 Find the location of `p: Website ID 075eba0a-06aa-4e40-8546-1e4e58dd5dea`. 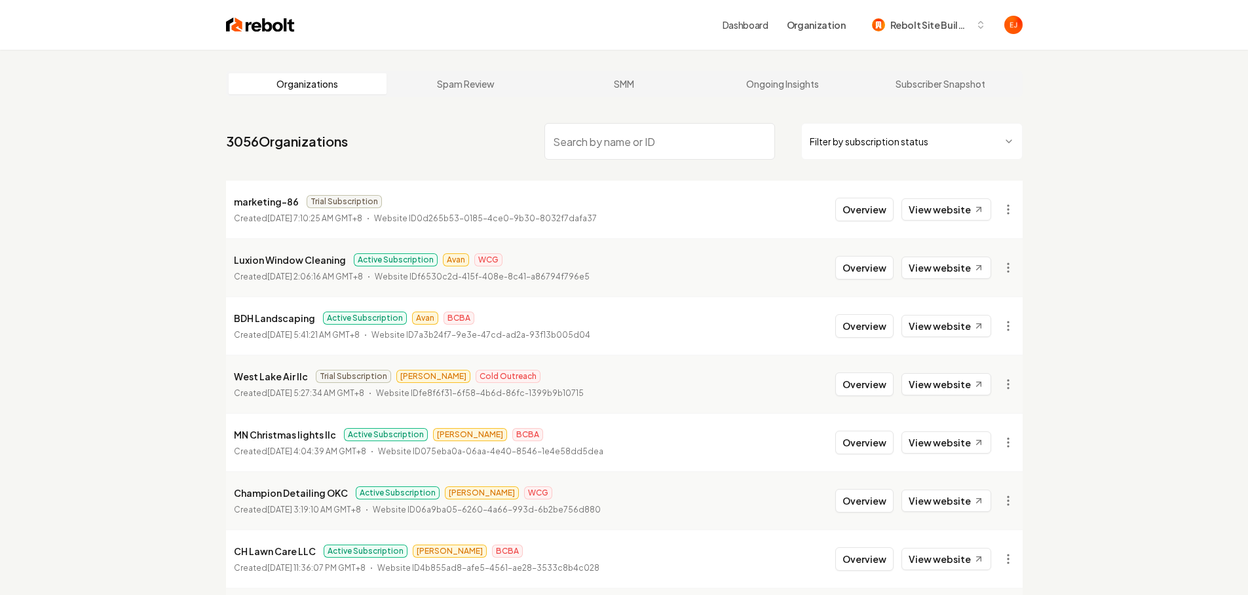

p: Website ID 075eba0a-06aa-4e40-8546-1e4e58dd5dea is located at coordinates (491, 452).